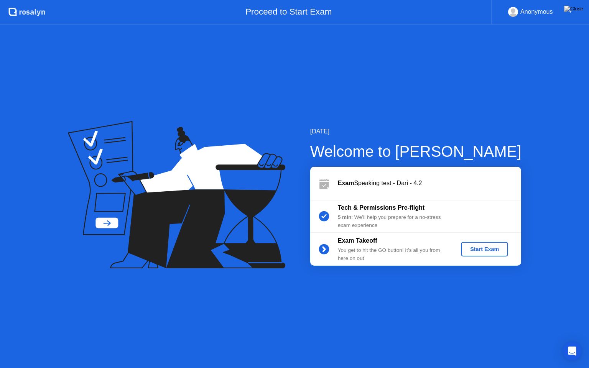 The width and height of the screenshot is (589, 368). Describe the element at coordinates (536, 12) in the screenshot. I see `div: Anonymous` at that location.